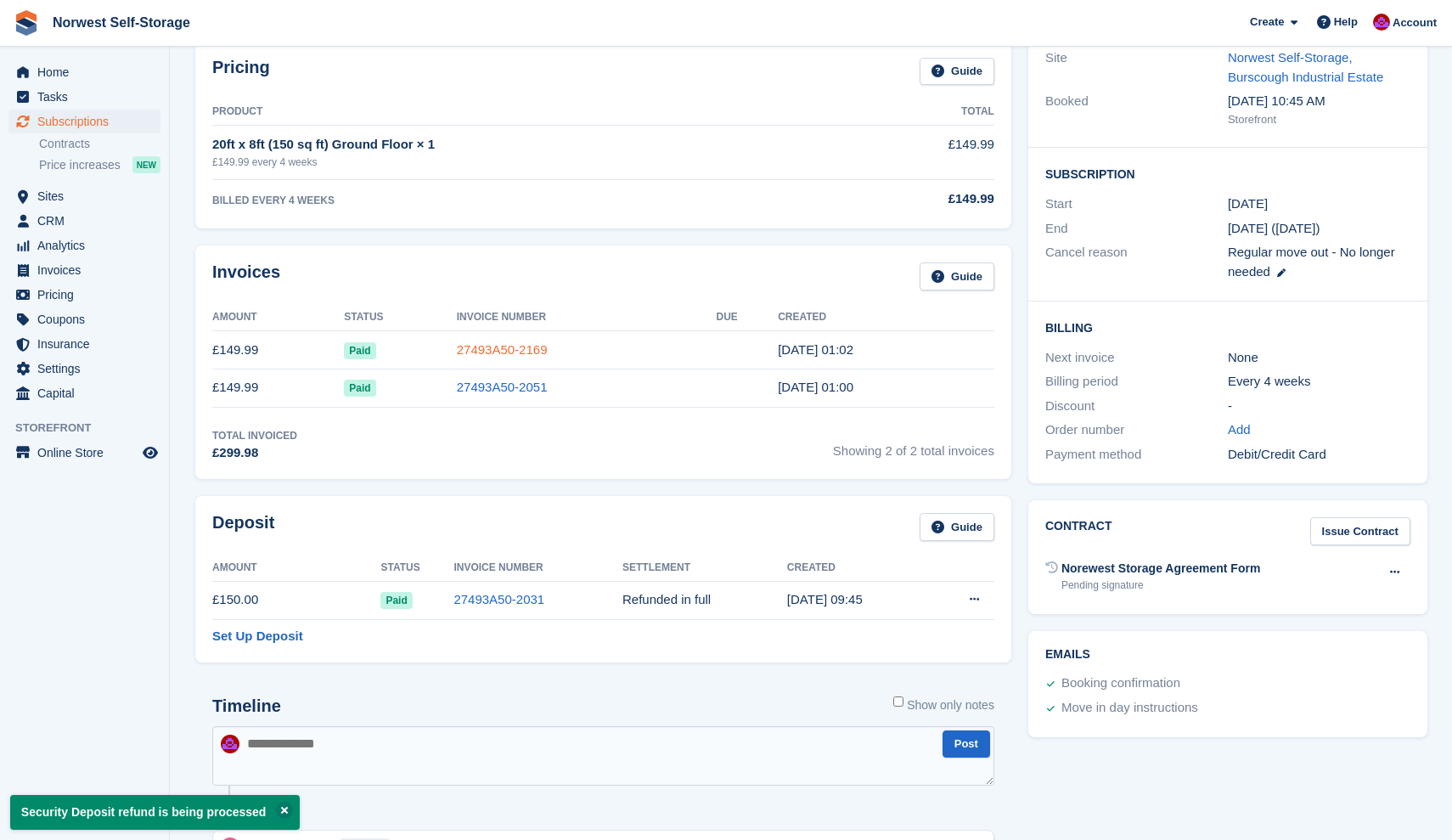 This screenshot has height=840, width=1452. Describe the element at coordinates (1228, 326) in the screenshot. I see `h2: Billing` at that location.